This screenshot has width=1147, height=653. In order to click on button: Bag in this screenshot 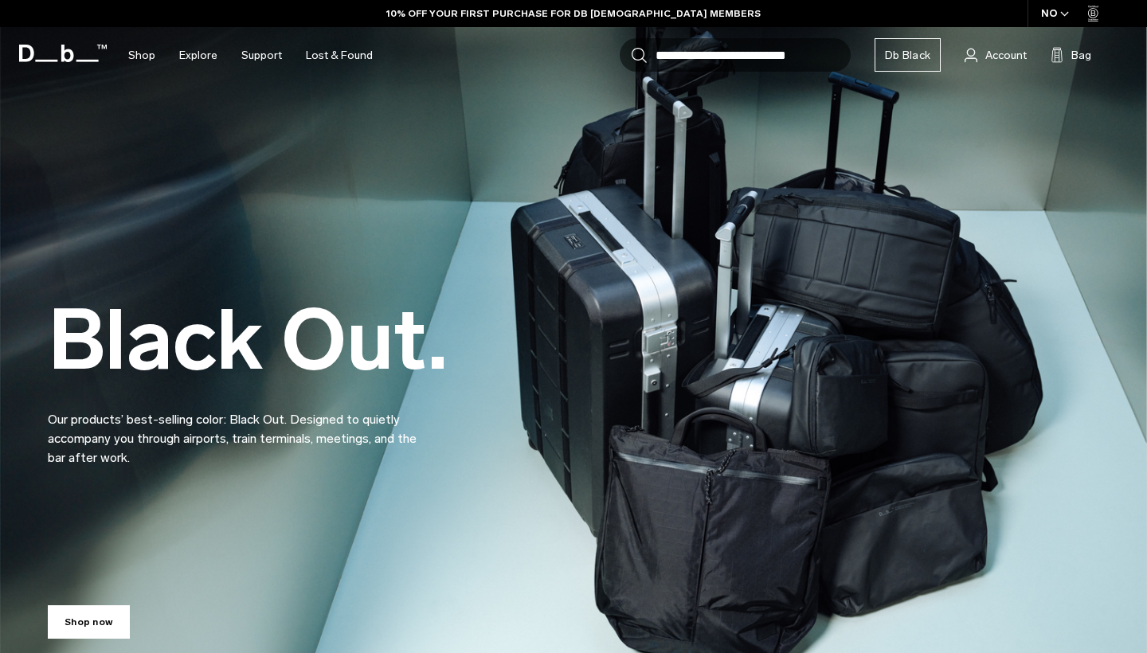, I will do `click(1070, 55)`.